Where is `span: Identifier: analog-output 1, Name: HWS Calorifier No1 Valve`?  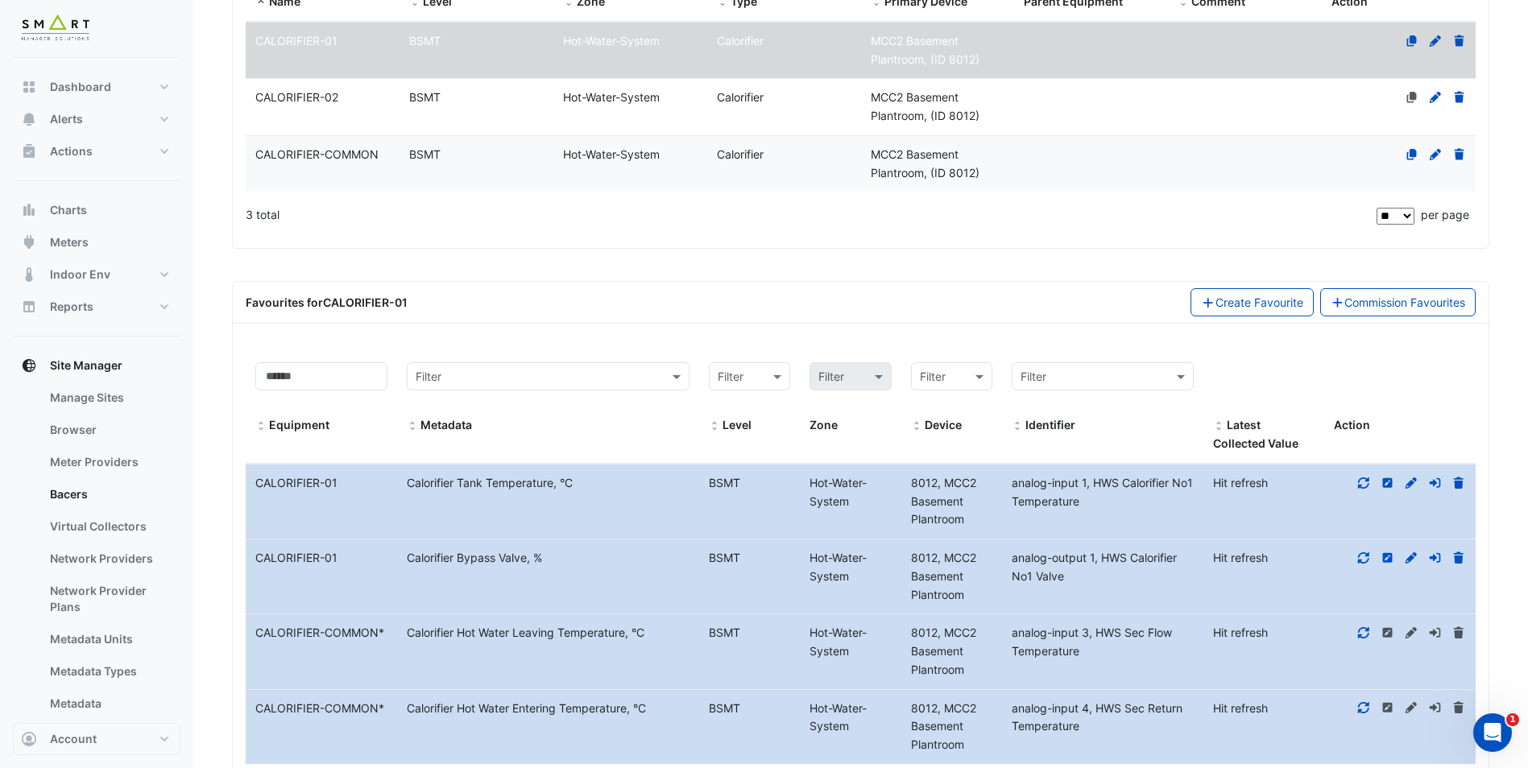 span: Identifier: analog-output 1, Name: HWS Calorifier No1 Valve is located at coordinates (1094, 567).